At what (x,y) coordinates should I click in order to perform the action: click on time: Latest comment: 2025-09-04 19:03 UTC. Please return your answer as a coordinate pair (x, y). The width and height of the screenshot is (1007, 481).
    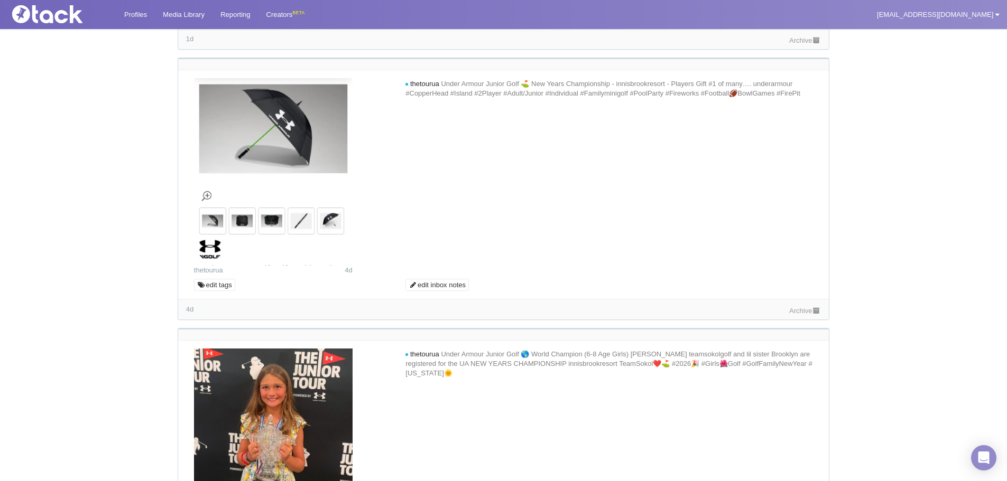
    Looking at the image, I should click on (190, 309).